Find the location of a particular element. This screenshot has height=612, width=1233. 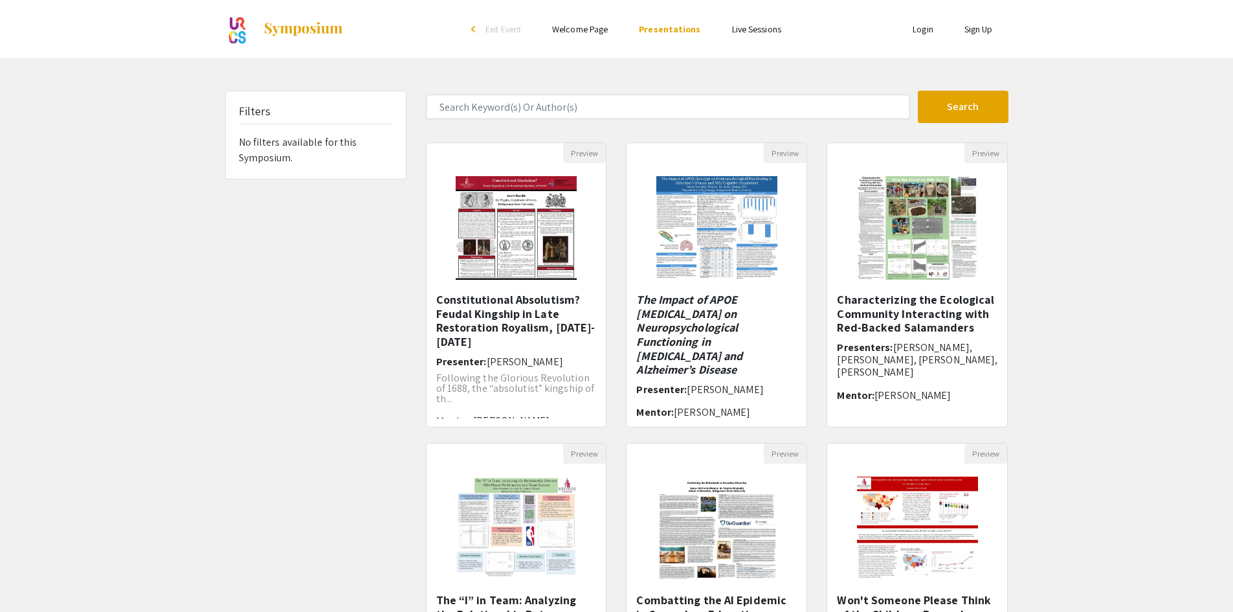

img: <p><span style="background-color: transparent; color: rgb(0, 0, 0);">The “I” in Team: Analyzing t... is located at coordinates (516, 528).